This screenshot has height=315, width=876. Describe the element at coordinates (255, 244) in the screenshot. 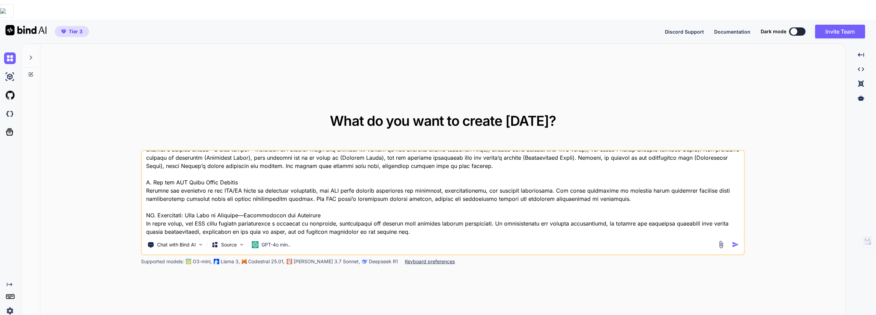

I see `img: GPT-4o mini` at that location.